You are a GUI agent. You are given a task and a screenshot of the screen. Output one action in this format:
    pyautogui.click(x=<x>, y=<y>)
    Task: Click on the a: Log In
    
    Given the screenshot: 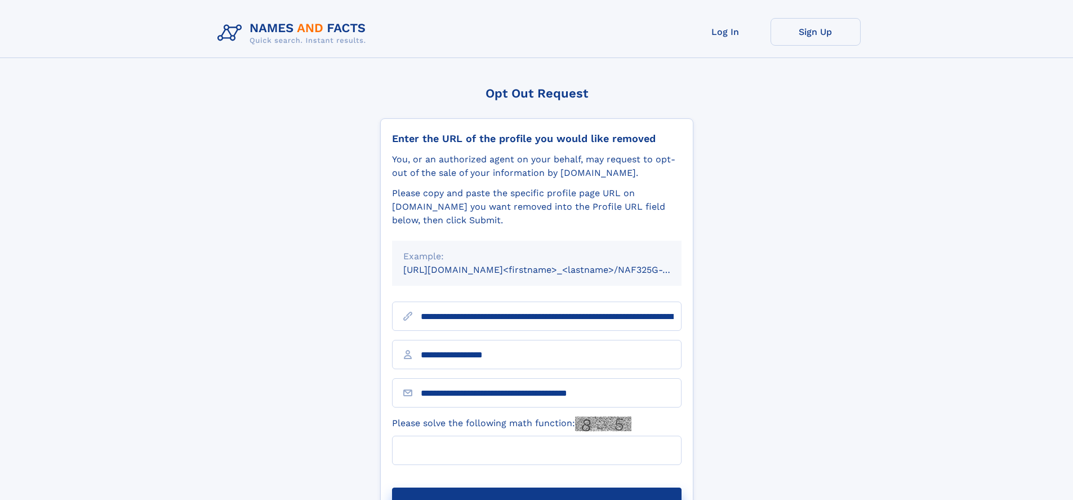 What is the action you would take?
    pyautogui.click(x=725, y=32)
    